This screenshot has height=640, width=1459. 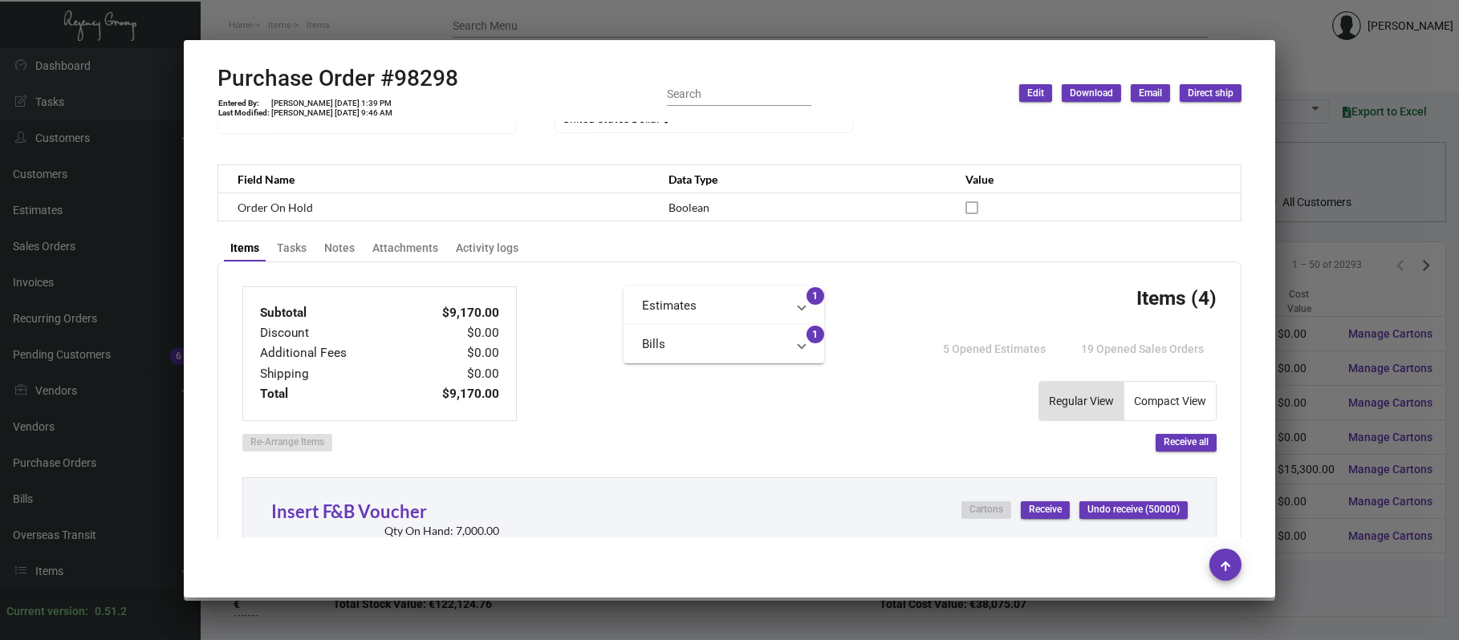 I want to click on span: Undo receive (50000), so click(x=1133, y=510).